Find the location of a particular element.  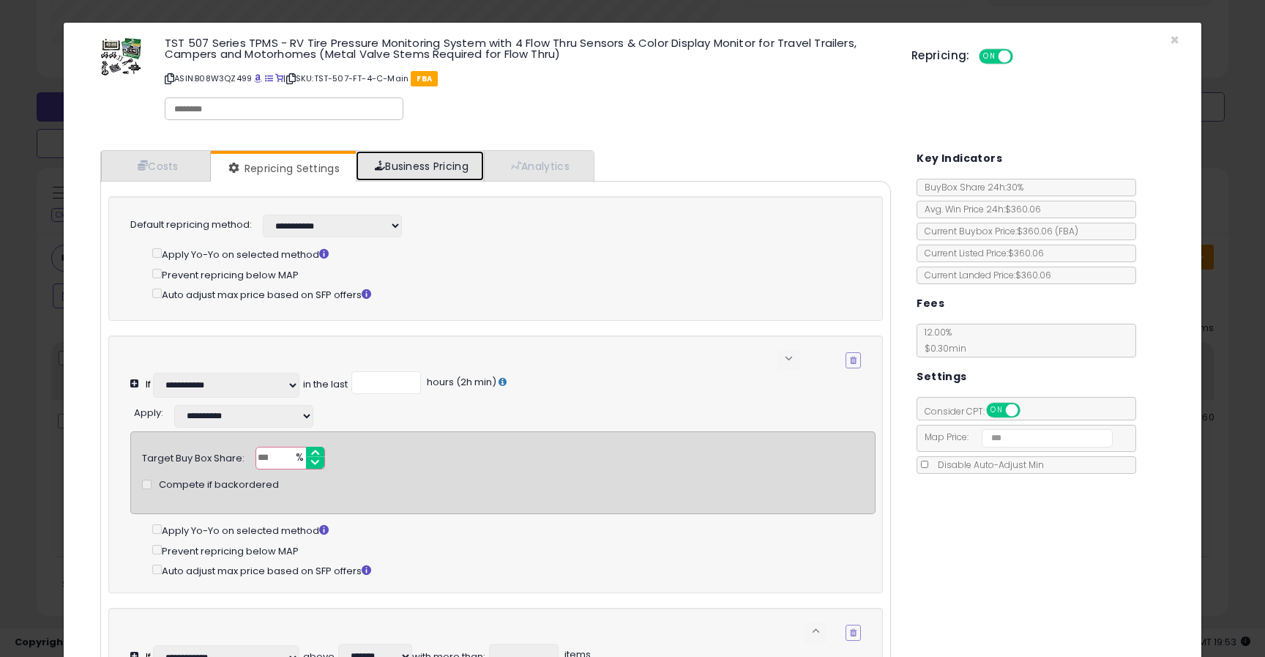

span: keyboard_arrow_down is located at coordinates (788, 358).